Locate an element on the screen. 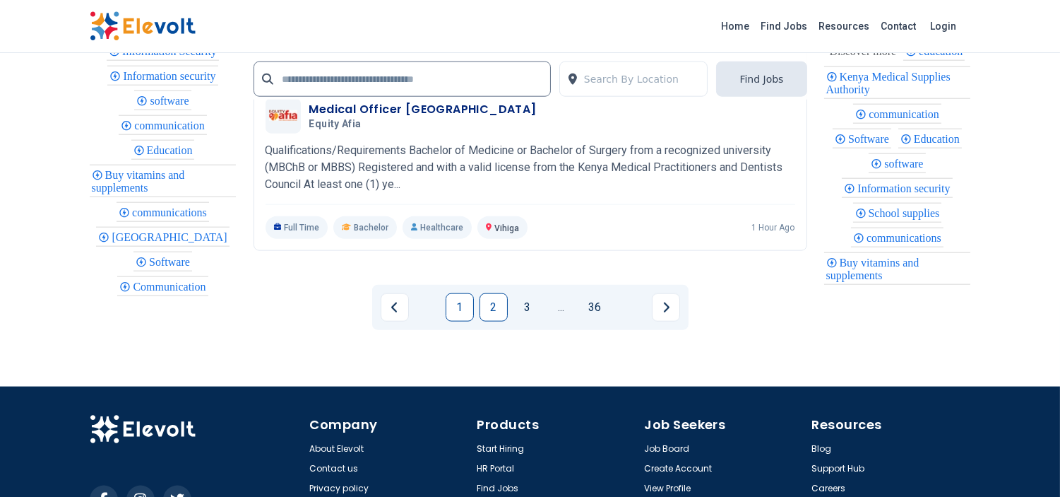 The width and height of the screenshot is (1060, 497). p: 1 hour ago is located at coordinates (773, 227).